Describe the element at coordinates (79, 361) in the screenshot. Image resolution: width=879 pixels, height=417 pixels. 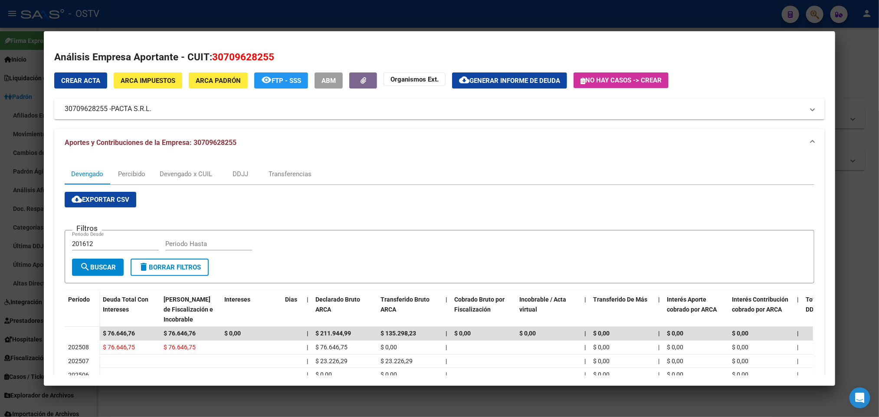
I see `span: 202507` at that location.